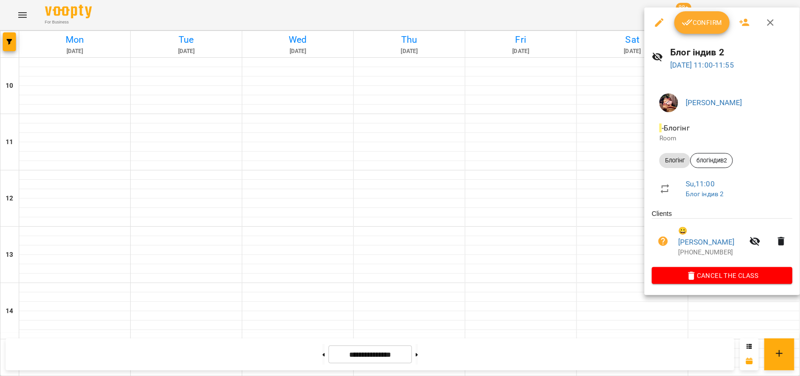 The height and width of the screenshot is (376, 800). Describe the element at coordinates (700, 183) in the screenshot. I see `a: Su , 11:00` at that location.